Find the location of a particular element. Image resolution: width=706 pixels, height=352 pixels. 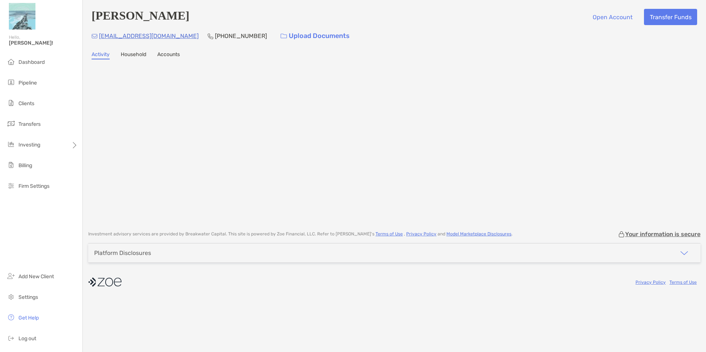

img: Email Icon is located at coordinates (95, 36).